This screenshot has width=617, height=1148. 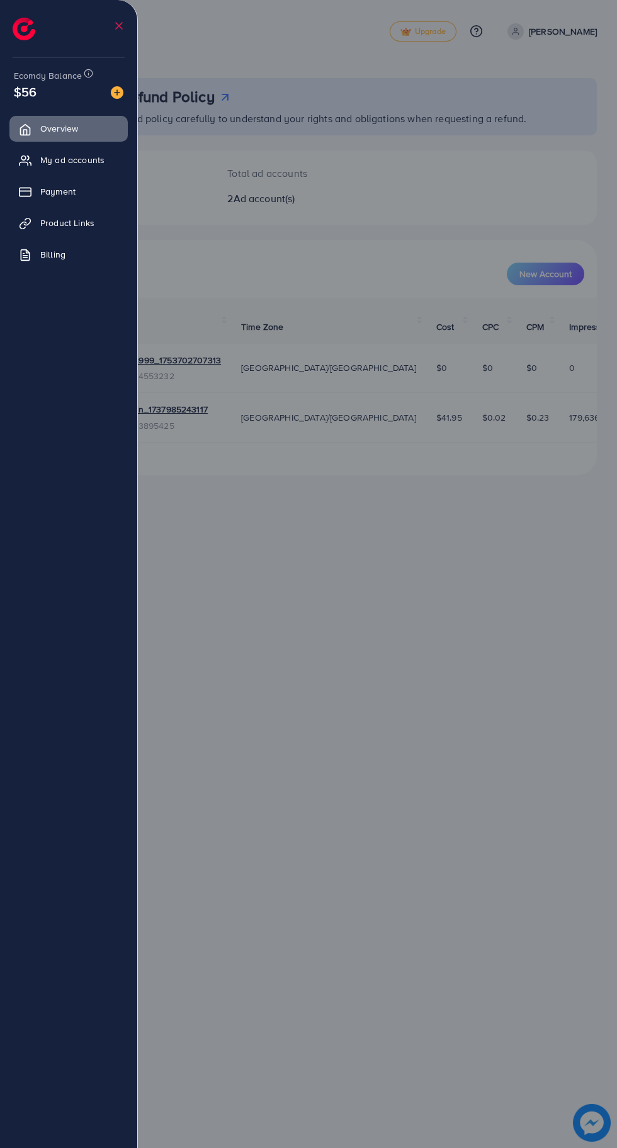 What do you see at coordinates (69, 160) in the screenshot?
I see `a: My ad accounts` at bounding box center [69, 160].